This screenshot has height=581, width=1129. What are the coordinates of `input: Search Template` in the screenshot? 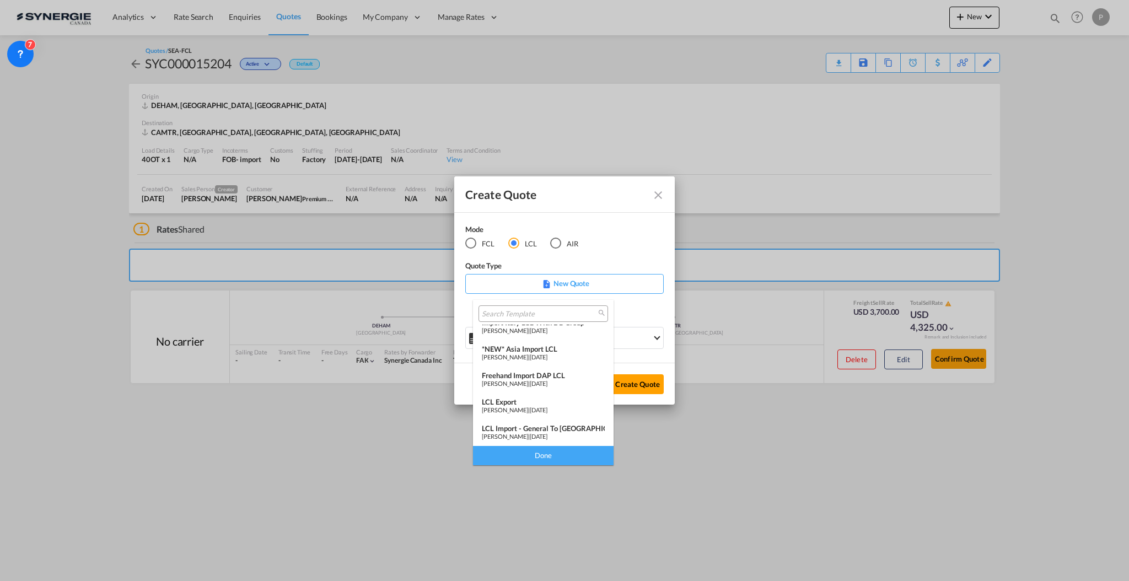 It's located at (539, 314).